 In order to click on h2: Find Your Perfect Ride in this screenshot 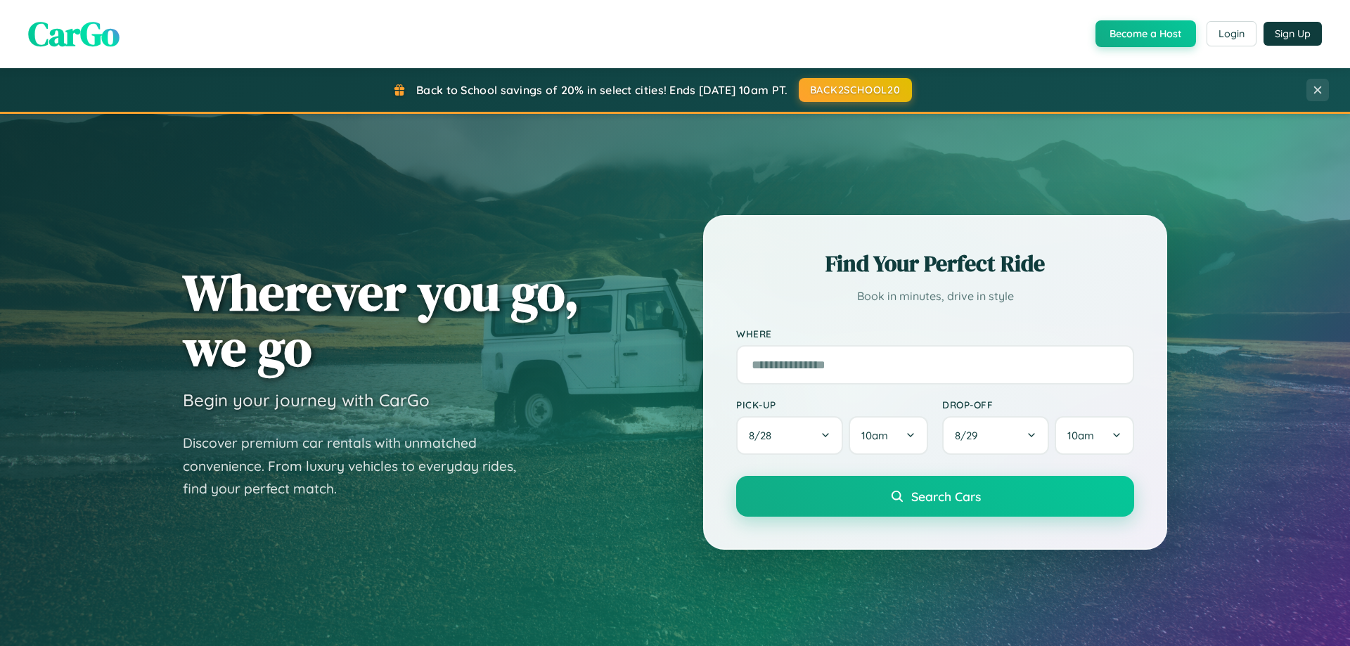, I will do `click(935, 264)`.